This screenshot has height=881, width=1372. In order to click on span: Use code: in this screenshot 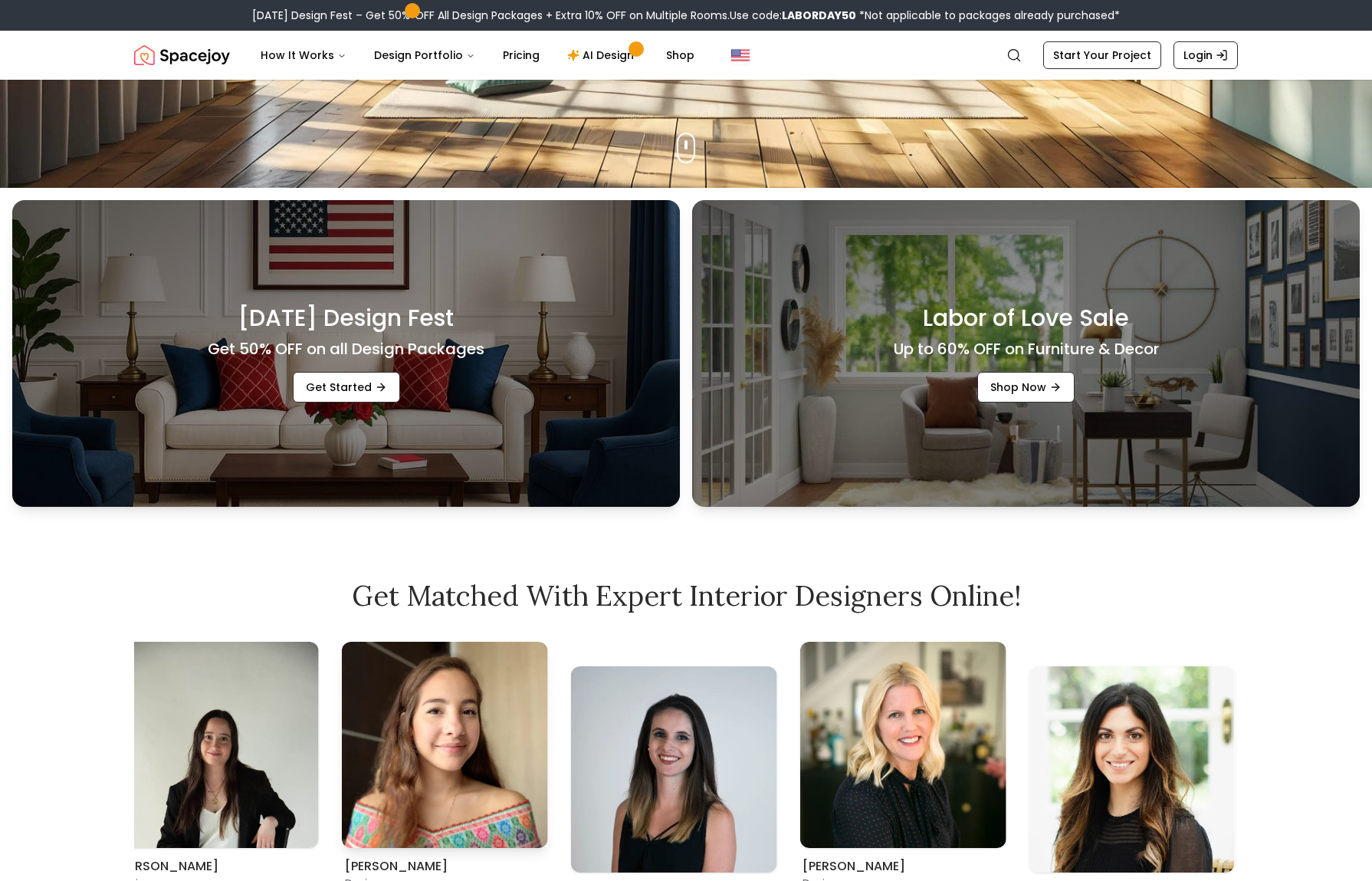, I will do `click(793, 15)`.